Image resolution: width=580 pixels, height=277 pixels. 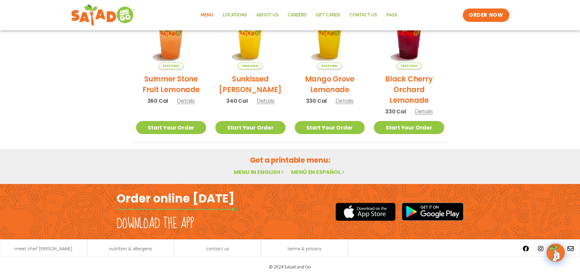 I want to click on a: Locations, so click(x=235, y=15).